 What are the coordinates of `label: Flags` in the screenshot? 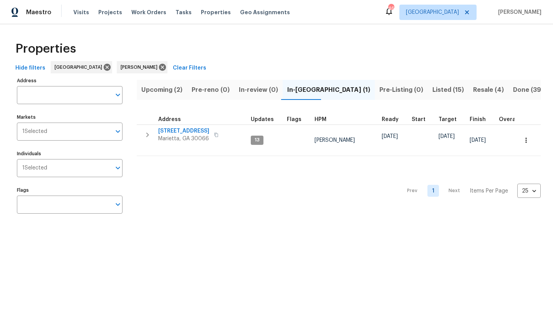 It's located at (70, 190).